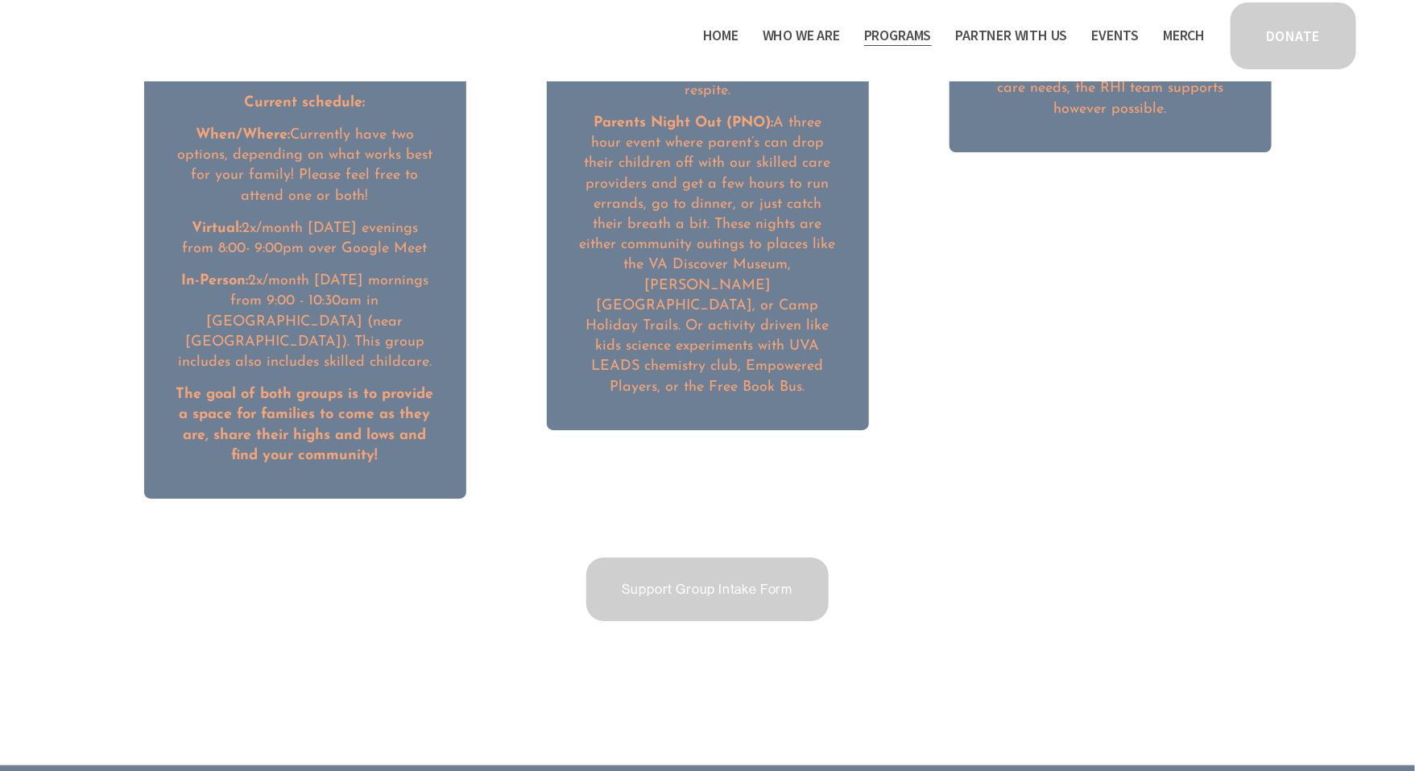 Image resolution: width=1415 pixels, height=771 pixels. Describe the element at coordinates (683, 123) in the screenshot. I see `strong: Parents Night Out (PNO):` at that location.